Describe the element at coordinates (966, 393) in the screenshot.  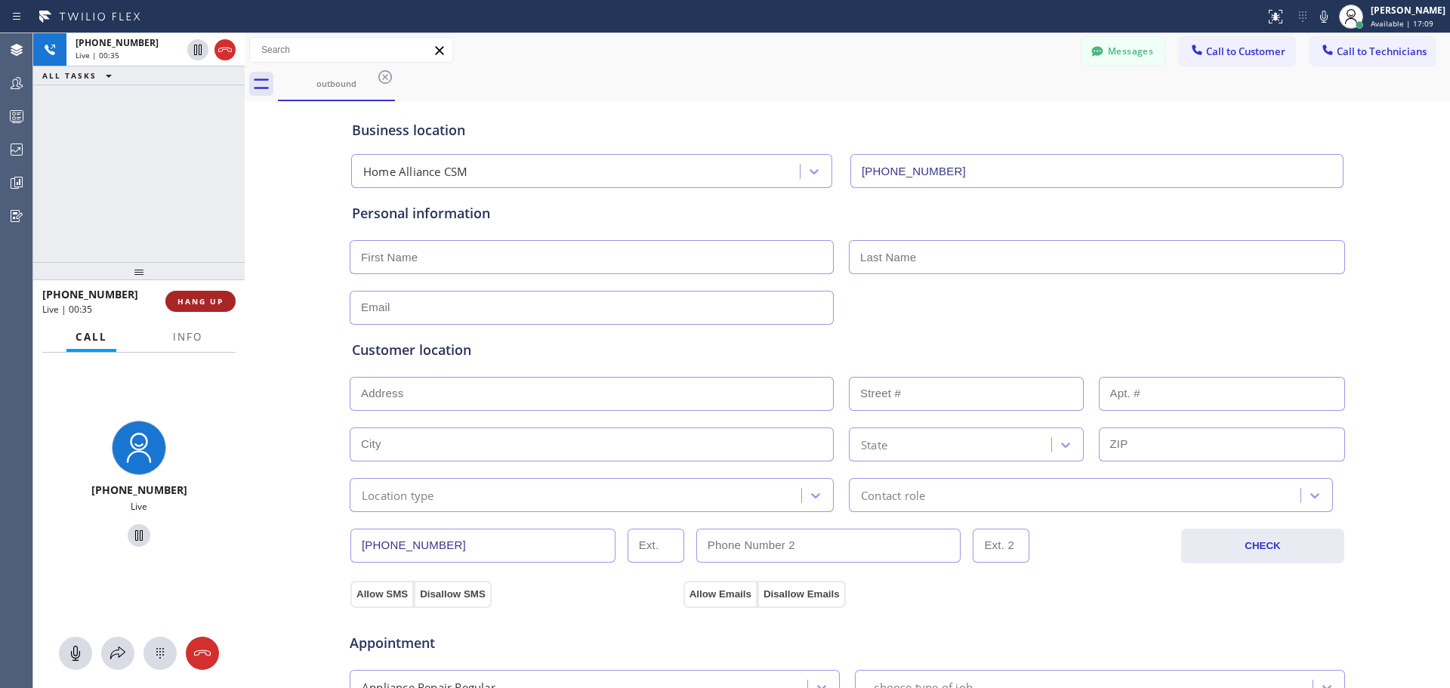
I see `input: Street #` at that location.